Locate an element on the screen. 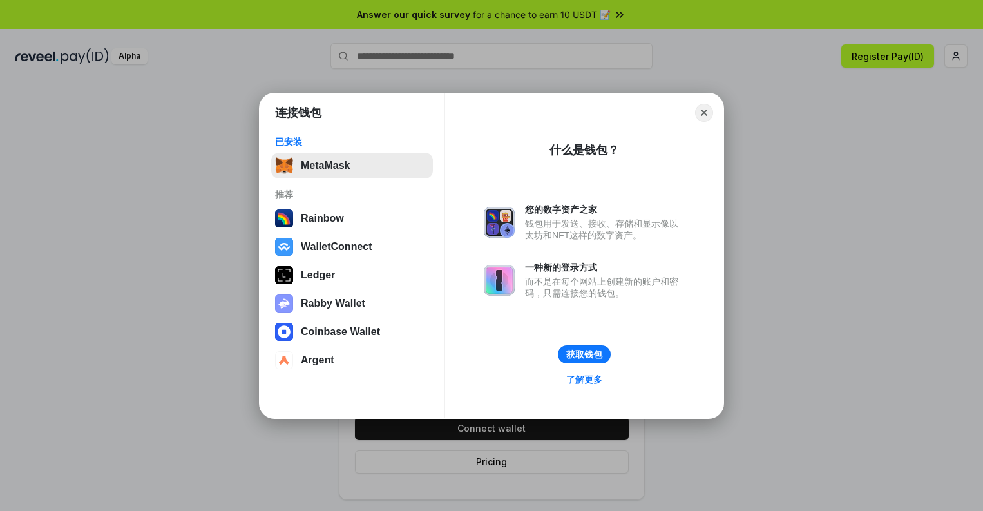 This screenshot has height=511, width=983. div: 了解更多 is located at coordinates (585, 380).